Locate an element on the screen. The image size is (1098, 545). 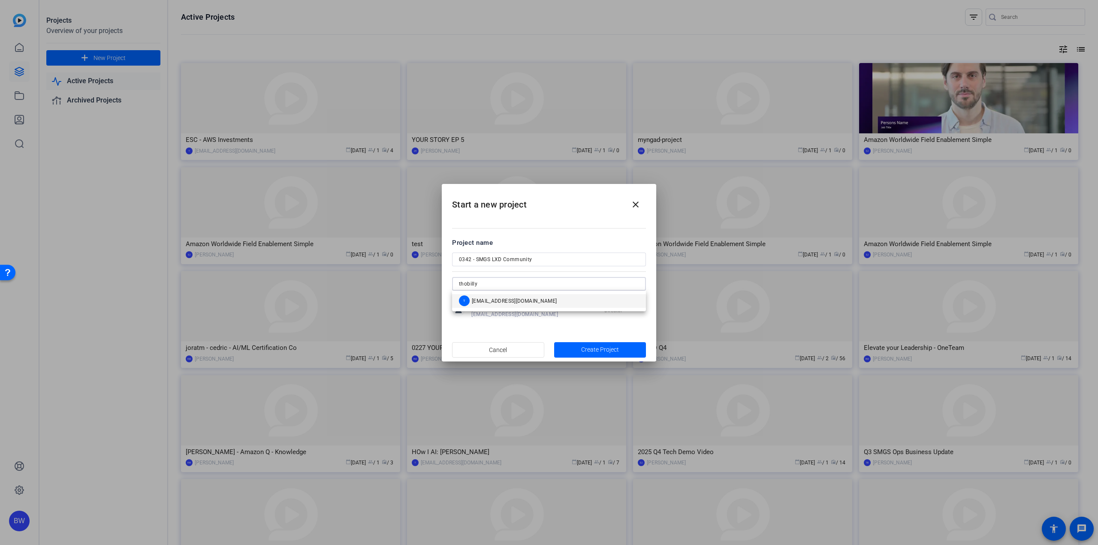
h2: Start a new project is located at coordinates (549, 201).